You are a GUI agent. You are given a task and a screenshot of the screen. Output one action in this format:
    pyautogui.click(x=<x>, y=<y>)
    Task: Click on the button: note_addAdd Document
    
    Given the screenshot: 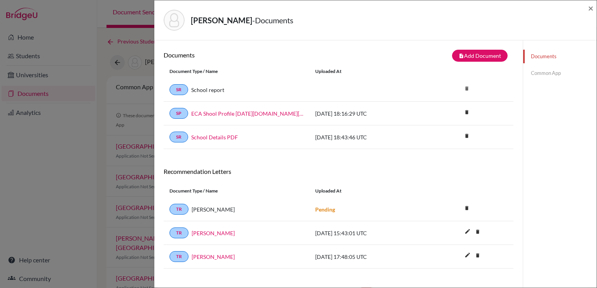 What is the action you would take?
    pyautogui.click(x=480, y=56)
    